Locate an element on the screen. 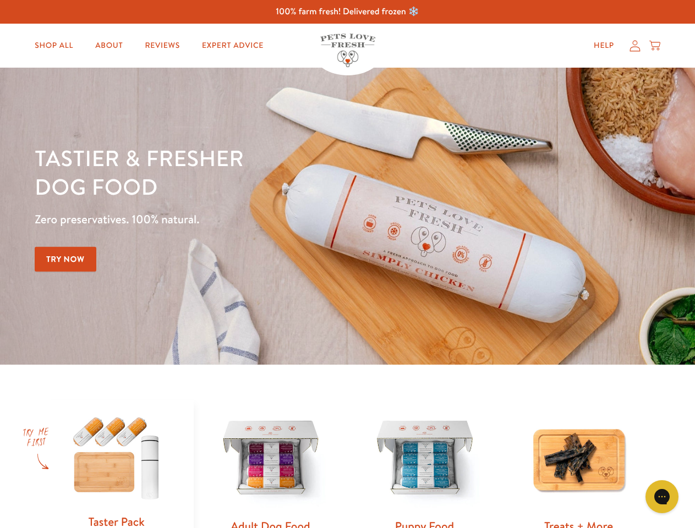 The image size is (695, 528). a: Try Now is located at coordinates (65, 259).